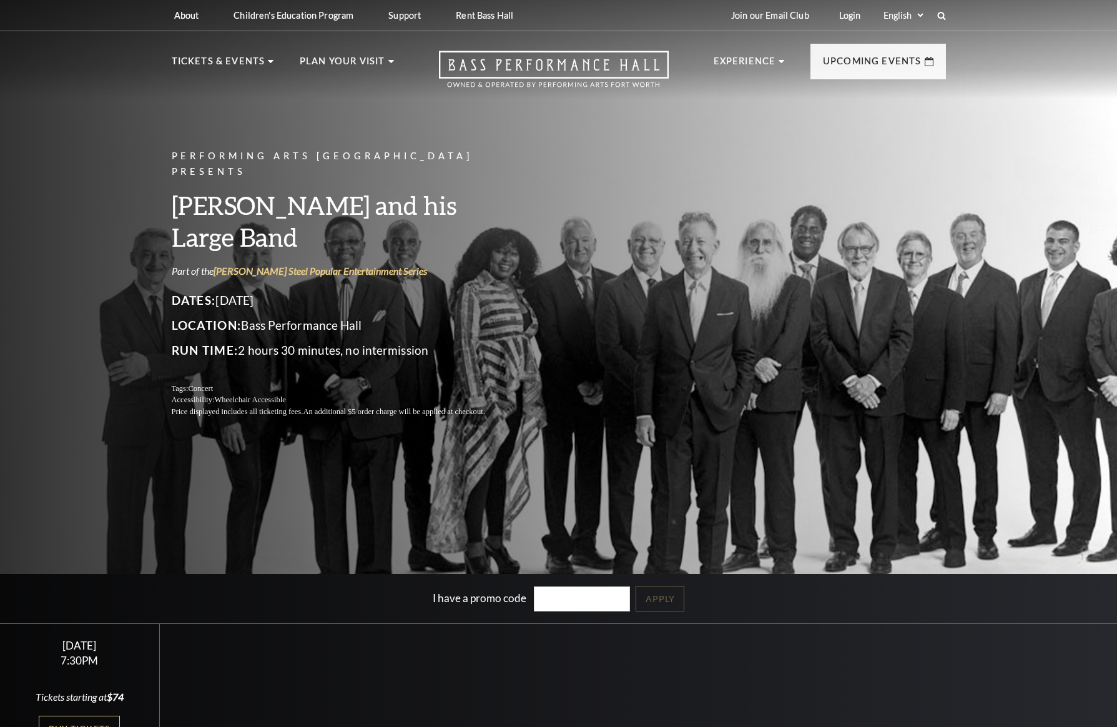  What do you see at coordinates (207, 325) in the screenshot?
I see `span: Location:` at bounding box center [207, 325].